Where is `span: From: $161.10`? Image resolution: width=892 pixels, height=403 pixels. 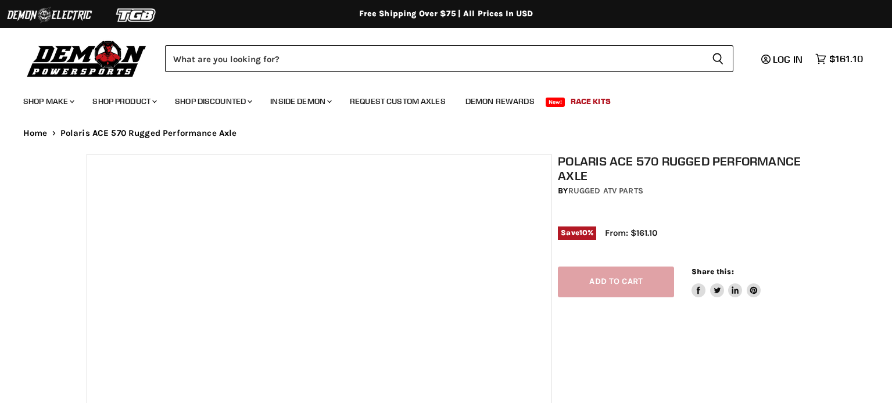 span: From: $161.10 is located at coordinates (631, 233).